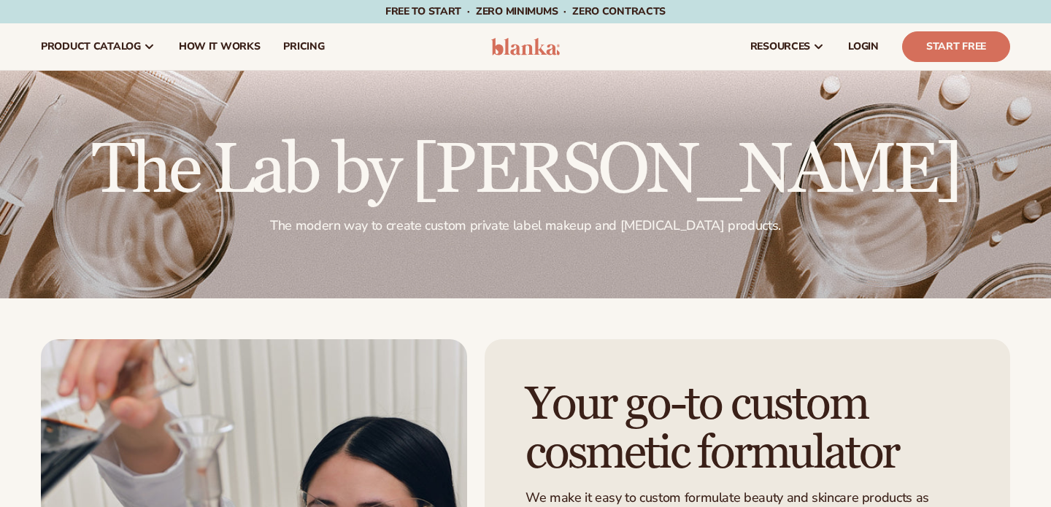 The image size is (1051, 507). Describe the element at coordinates (220, 47) in the screenshot. I see `span: How It Works` at that location.